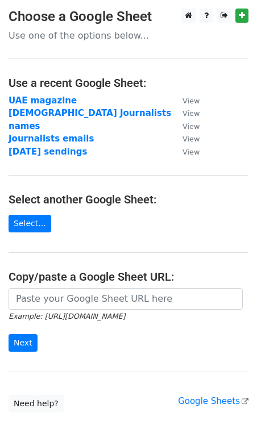 This screenshot has width=257, height=429. Describe the element at coordinates (229, 402) in the screenshot. I see `div: Chat Widget` at that location.